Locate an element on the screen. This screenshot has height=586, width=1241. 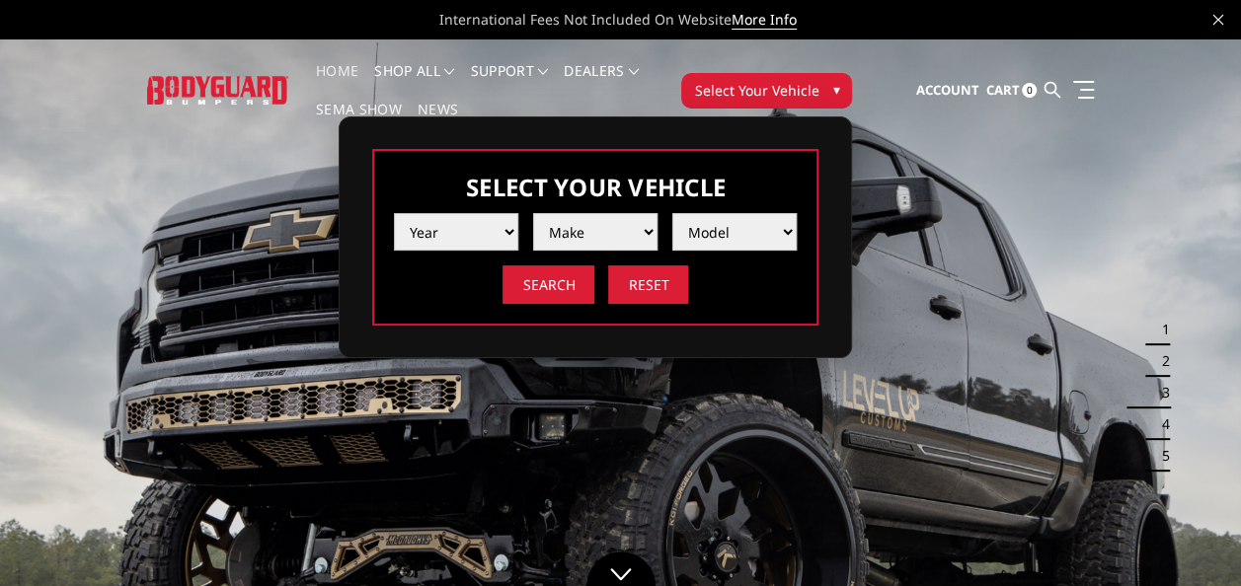
span: 0 is located at coordinates (1029, 90).